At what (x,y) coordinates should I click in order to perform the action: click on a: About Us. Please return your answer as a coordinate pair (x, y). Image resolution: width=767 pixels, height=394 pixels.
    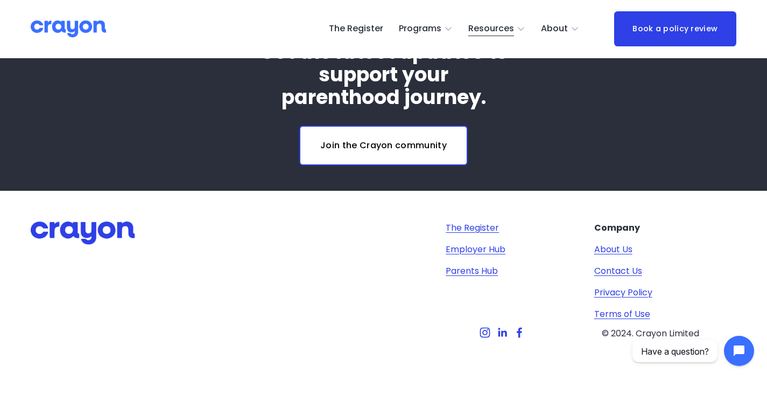
    Looking at the image, I should click on (613, 249).